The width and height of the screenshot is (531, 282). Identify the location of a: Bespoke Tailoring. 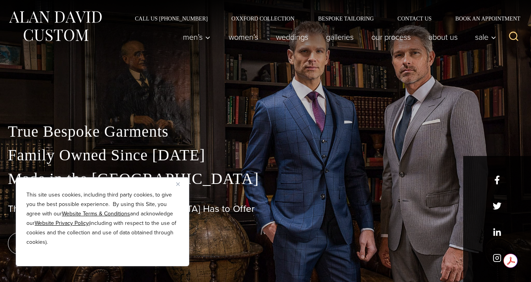
(346, 19).